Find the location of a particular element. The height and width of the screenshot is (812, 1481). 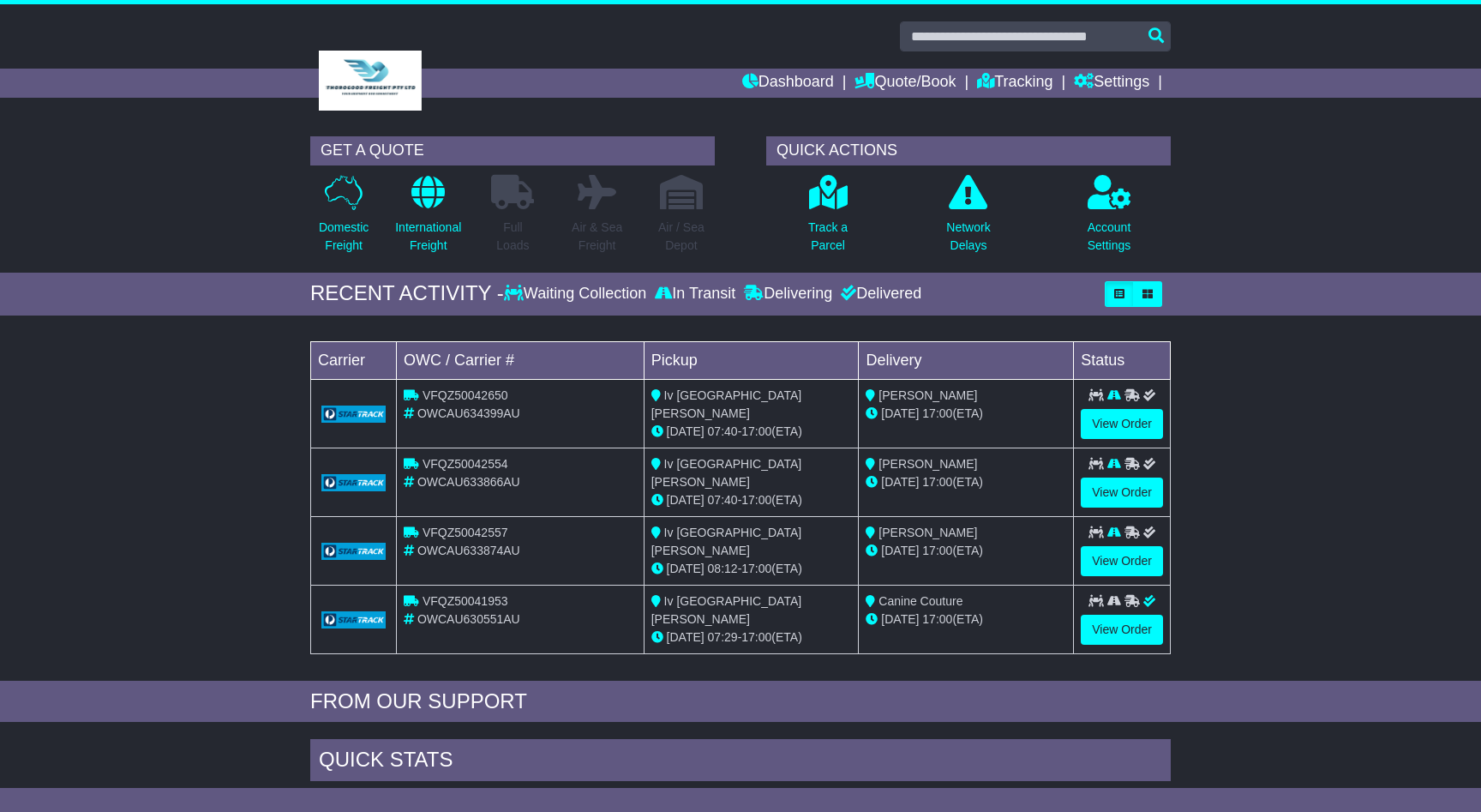

div: GET A QUOTE is located at coordinates (513, 151).